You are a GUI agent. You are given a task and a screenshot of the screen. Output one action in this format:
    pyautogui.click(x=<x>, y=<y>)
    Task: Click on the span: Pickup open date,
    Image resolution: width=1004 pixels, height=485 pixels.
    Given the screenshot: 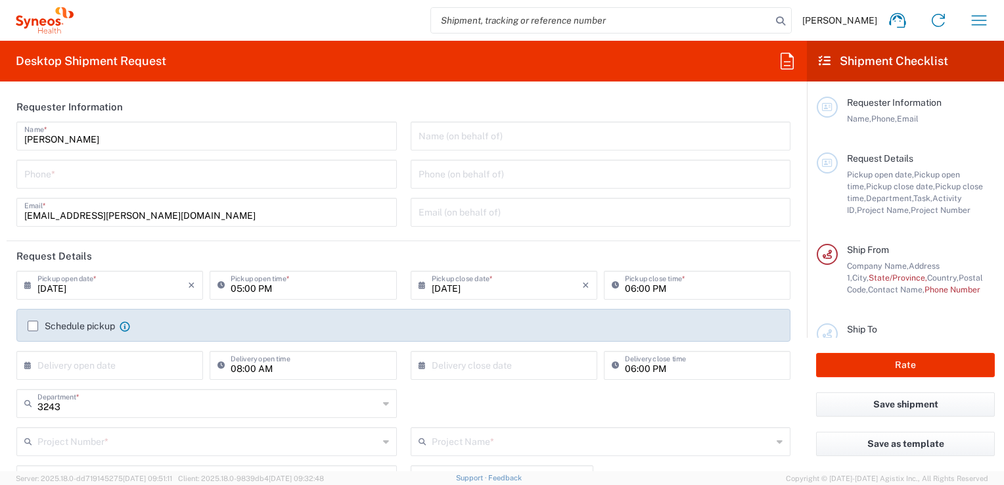 What is the action you would take?
    pyautogui.click(x=880, y=174)
    